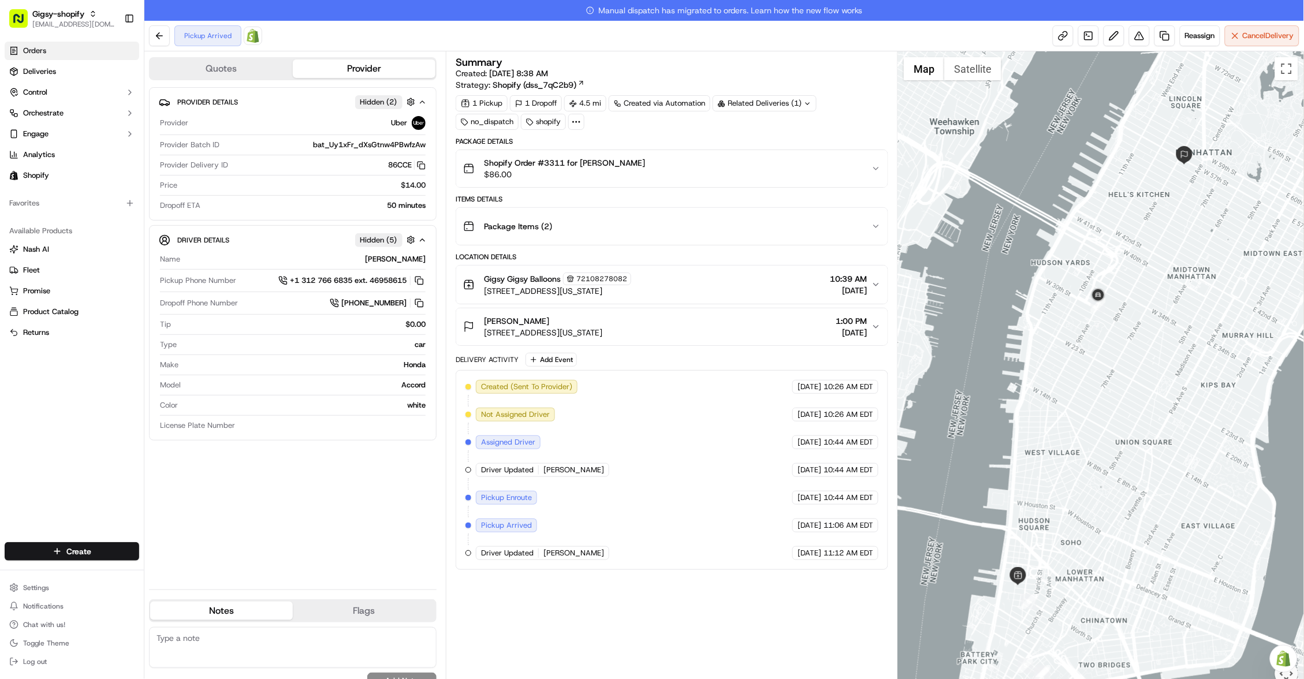  I want to click on div: Favorites, so click(72, 203).